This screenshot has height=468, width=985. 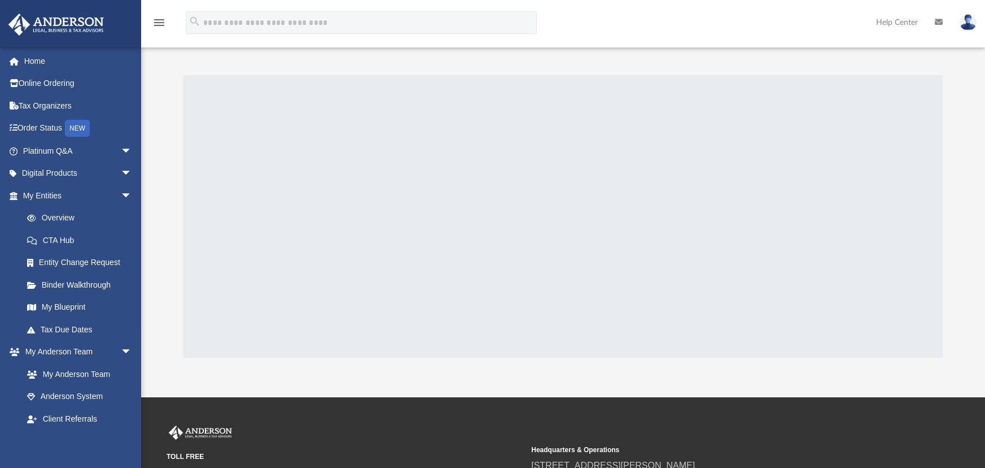 What do you see at coordinates (968, 22) in the screenshot?
I see `img: User Pic` at bounding box center [968, 22].